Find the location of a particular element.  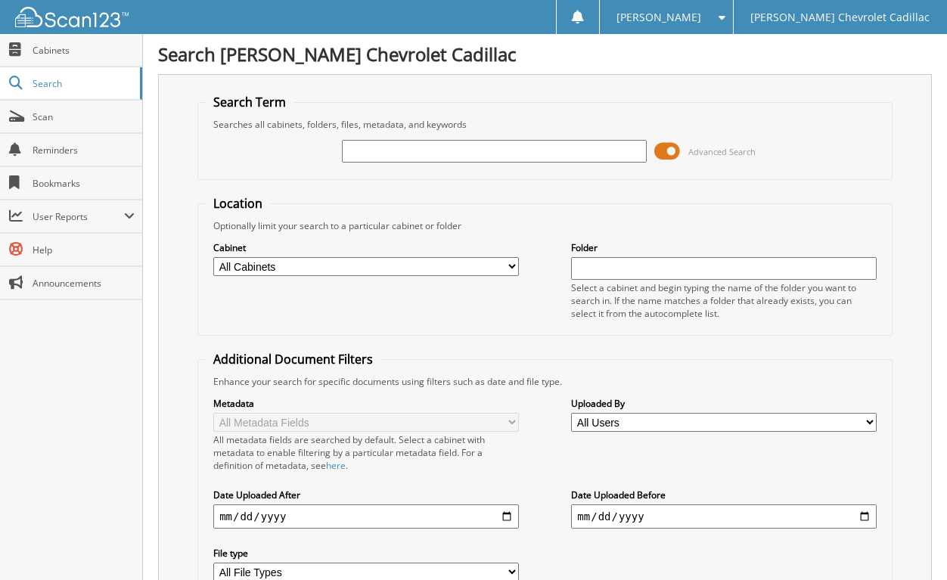

span: Help is located at coordinates (83, 250).